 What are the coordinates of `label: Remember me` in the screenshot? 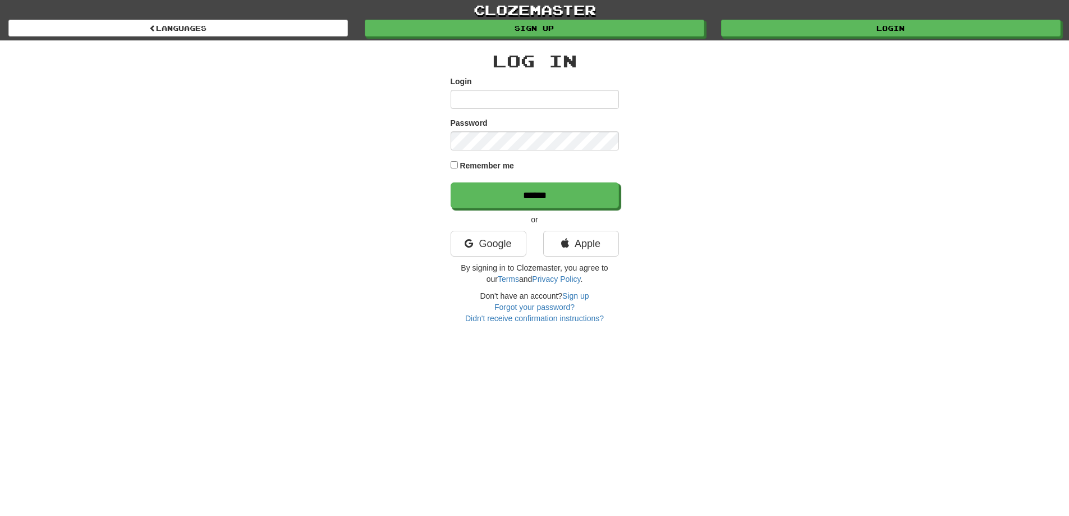 It's located at (486, 166).